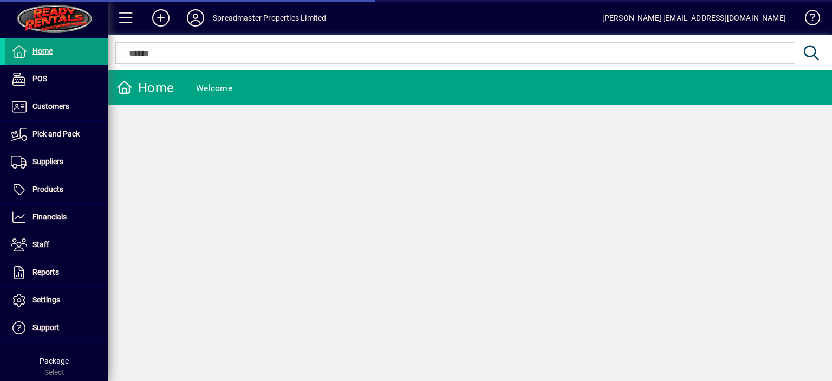 Image resolution: width=832 pixels, height=381 pixels. What do you see at coordinates (808, 20) in the screenshot?
I see `a: Knowledge Base` at bounding box center [808, 20].